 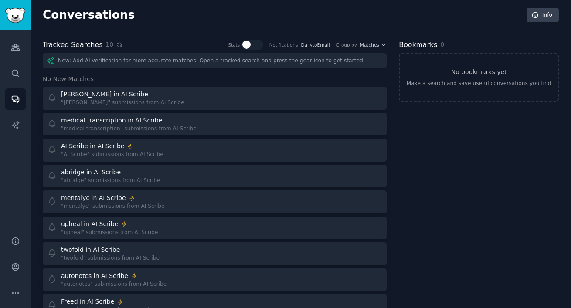 I want to click on span: 0, so click(x=442, y=44).